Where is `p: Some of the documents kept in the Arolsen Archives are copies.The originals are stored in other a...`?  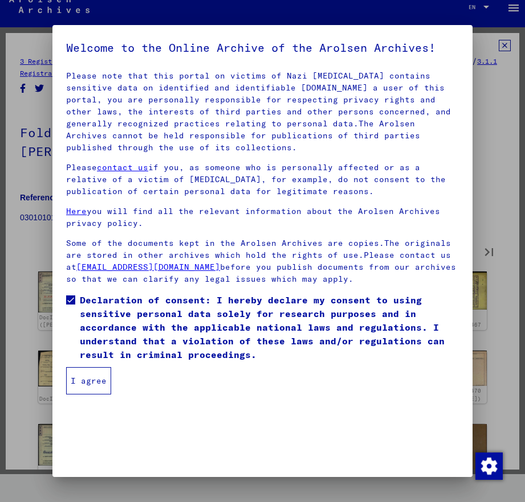 p: Some of the documents kept in the Arolsen Archives are copies.The originals are stored in other a... is located at coordinates (262, 261).